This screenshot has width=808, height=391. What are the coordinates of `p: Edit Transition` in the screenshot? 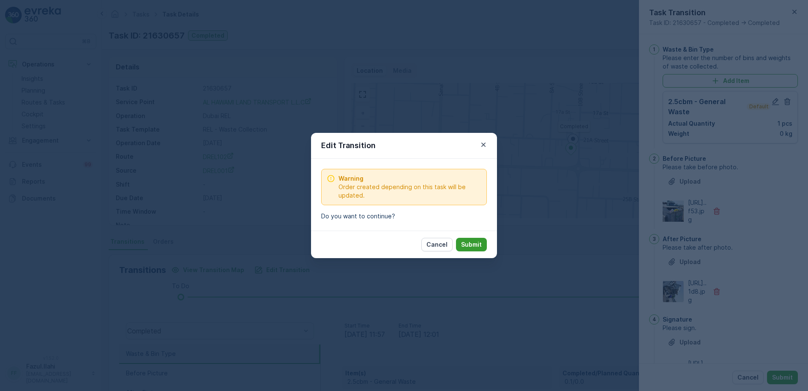 It's located at (348, 145).